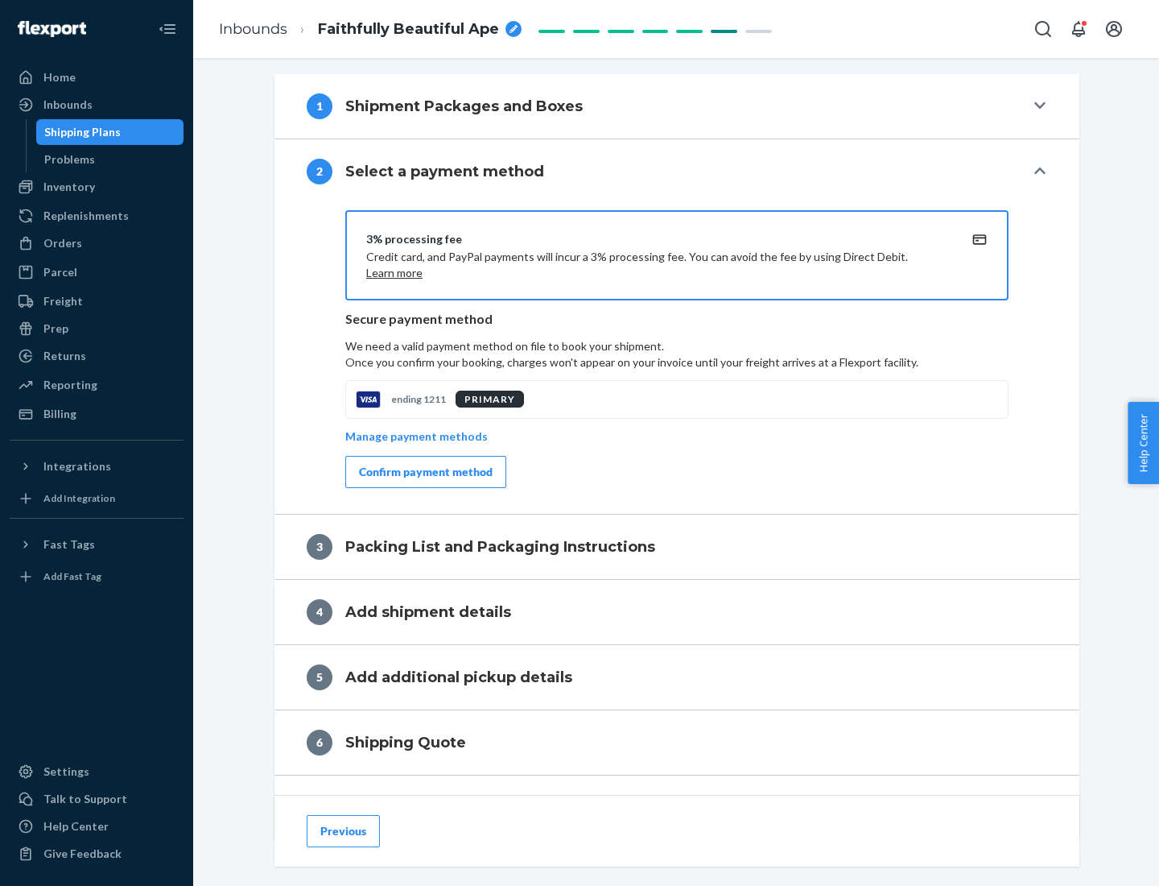 Image resolution: width=1159 pixels, height=886 pixels. What do you see at coordinates (97, 216) in the screenshot?
I see `a: Replenishments` at bounding box center [97, 216].